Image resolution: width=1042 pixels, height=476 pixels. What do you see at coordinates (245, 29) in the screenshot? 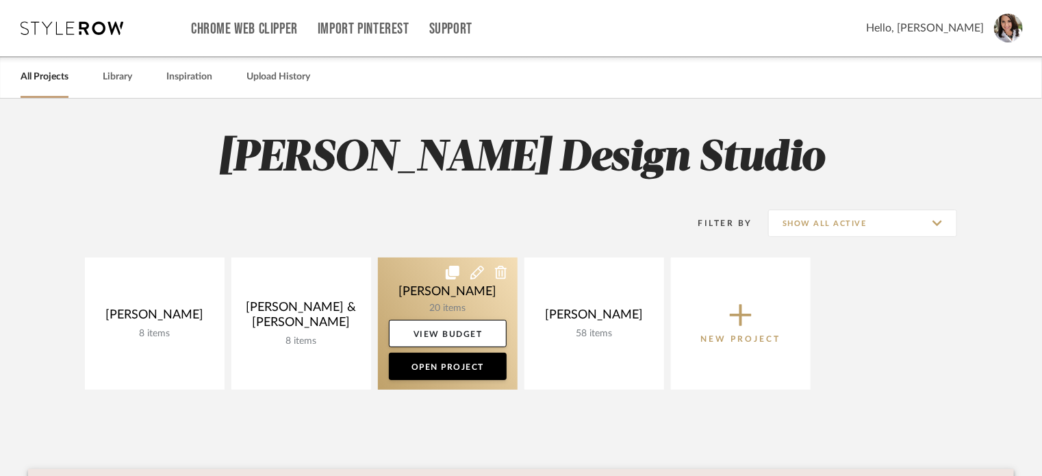
I see `a: Chrome Web Clipper` at bounding box center [245, 29].